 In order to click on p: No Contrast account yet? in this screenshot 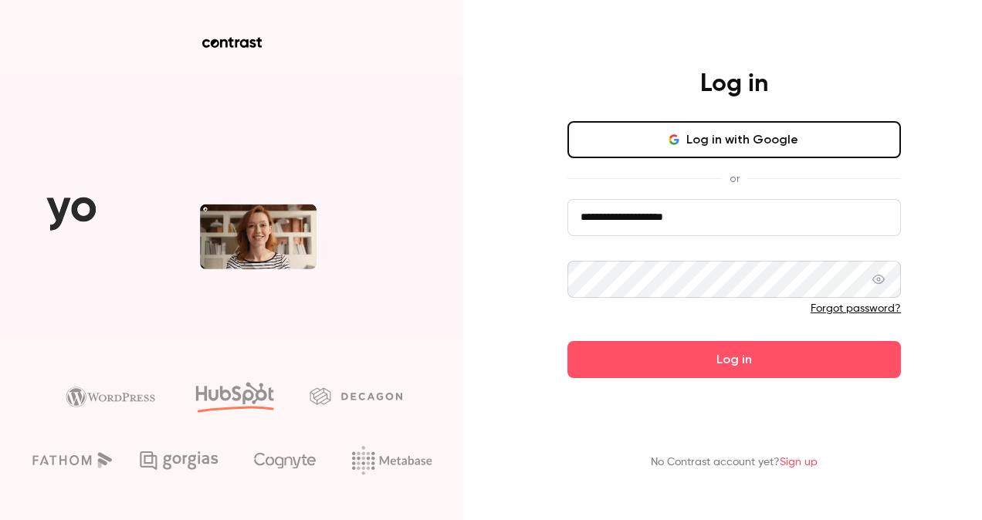, I will do `click(734, 462)`.